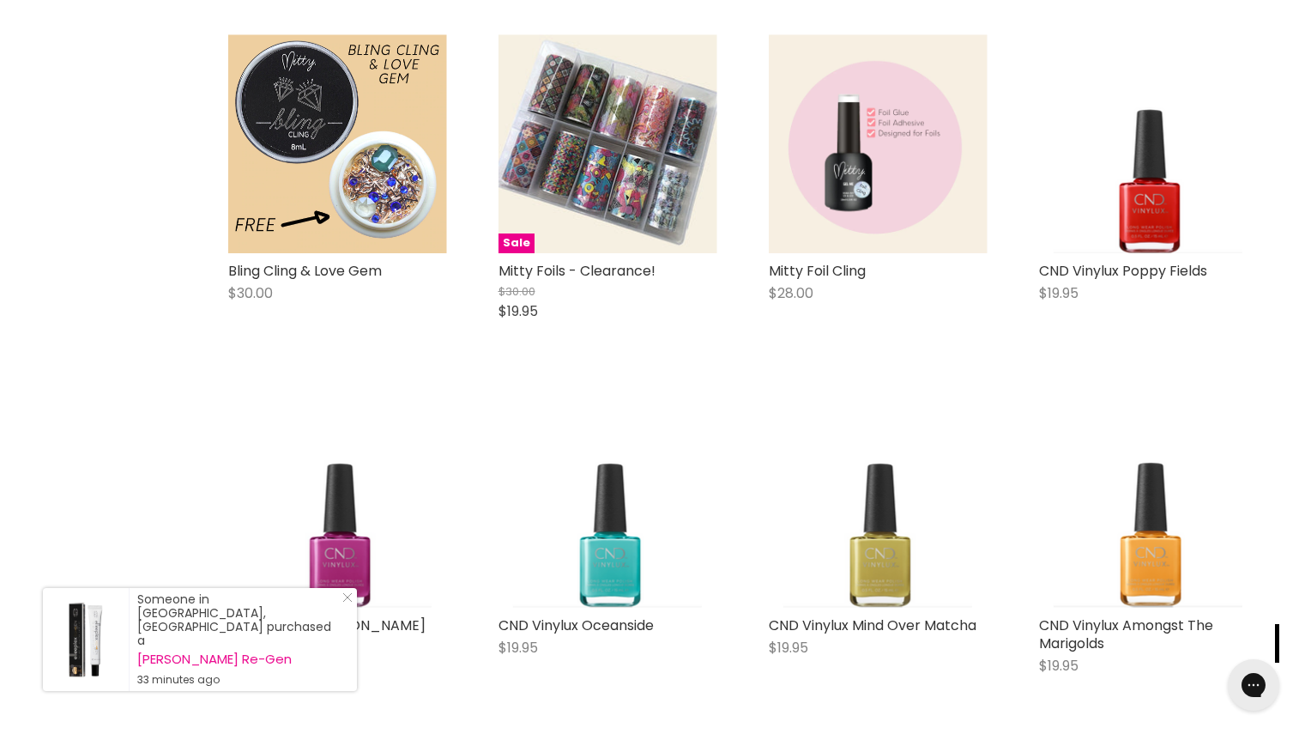 This screenshot has width=1305, height=734. What do you see at coordinates (517, 243) in the screenshot?
I see `span: Sale` at bounding box center [517, 243].